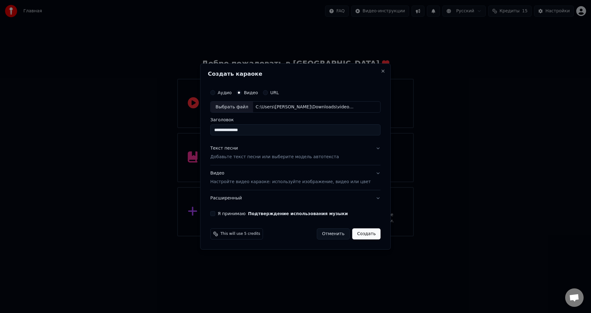 Image resolution: width=591 pixels, height=313 pixels. I want to click on label: Видео, so click(251, 93).